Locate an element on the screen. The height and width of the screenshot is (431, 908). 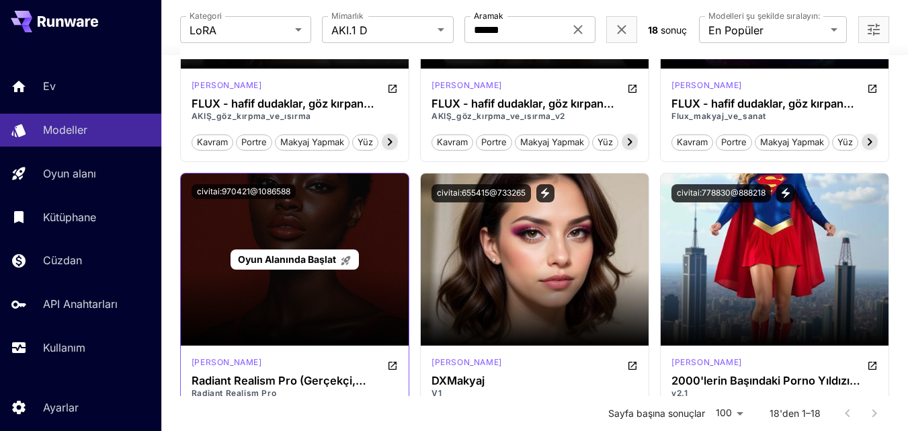
font: Kütüphane is located at coordinates (69, 217).